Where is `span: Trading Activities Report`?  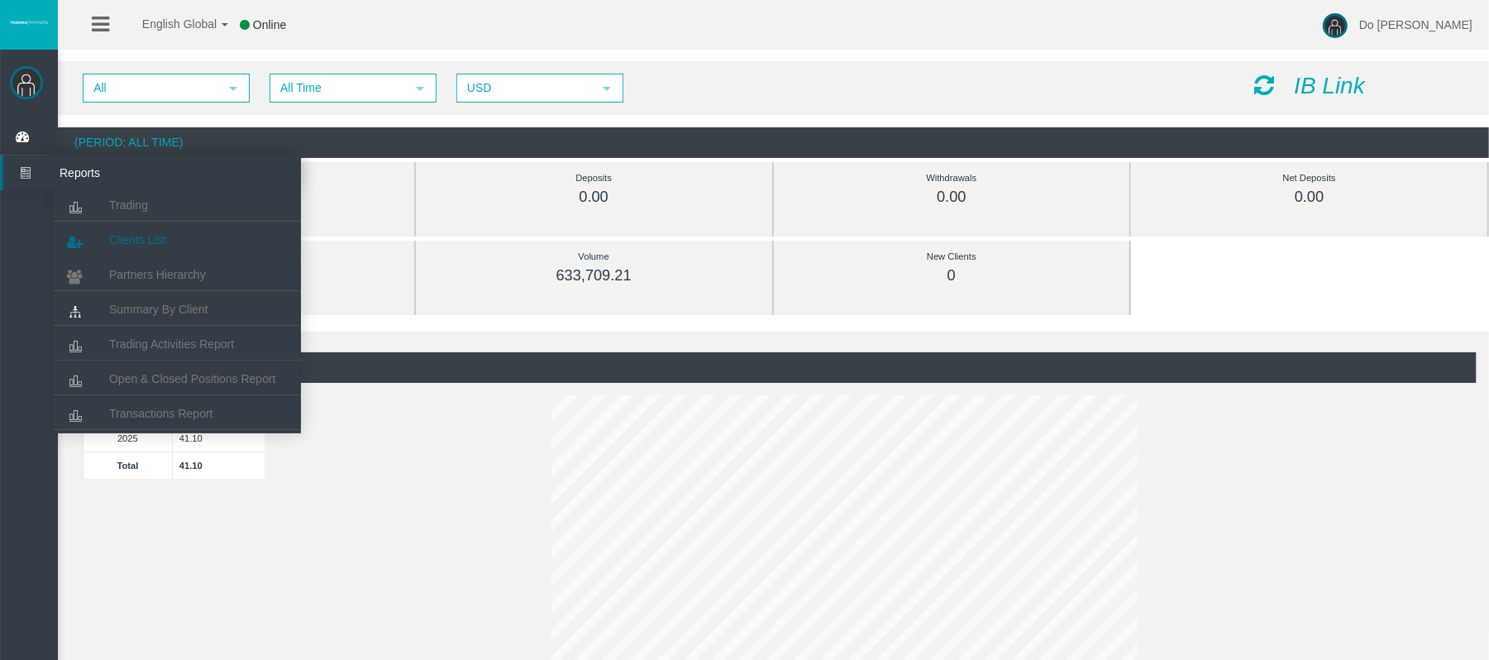 span: Trading Activities Report is located at coordinates (171, 344).